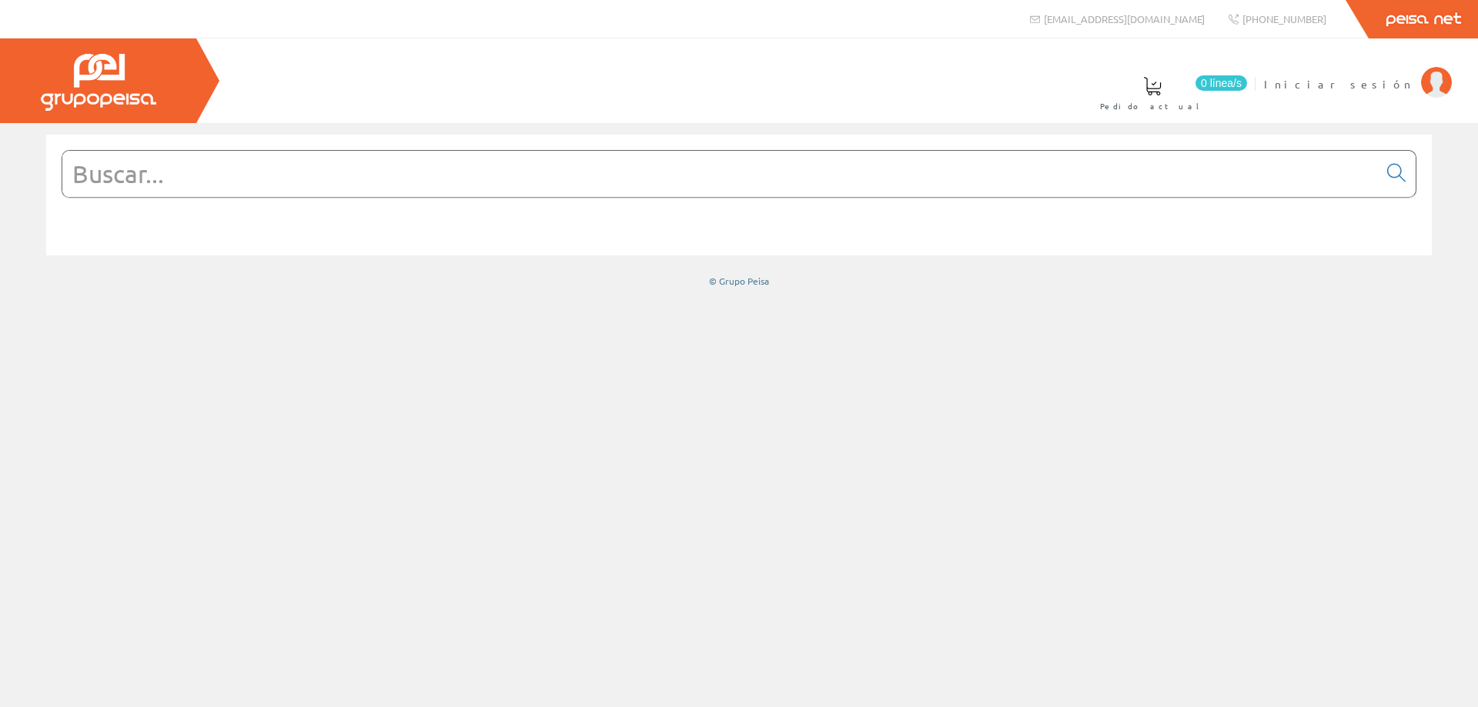  Describe the element at coordinates (1221, 83) in the screenshot. I see `span: 0 línea/s` at that location.